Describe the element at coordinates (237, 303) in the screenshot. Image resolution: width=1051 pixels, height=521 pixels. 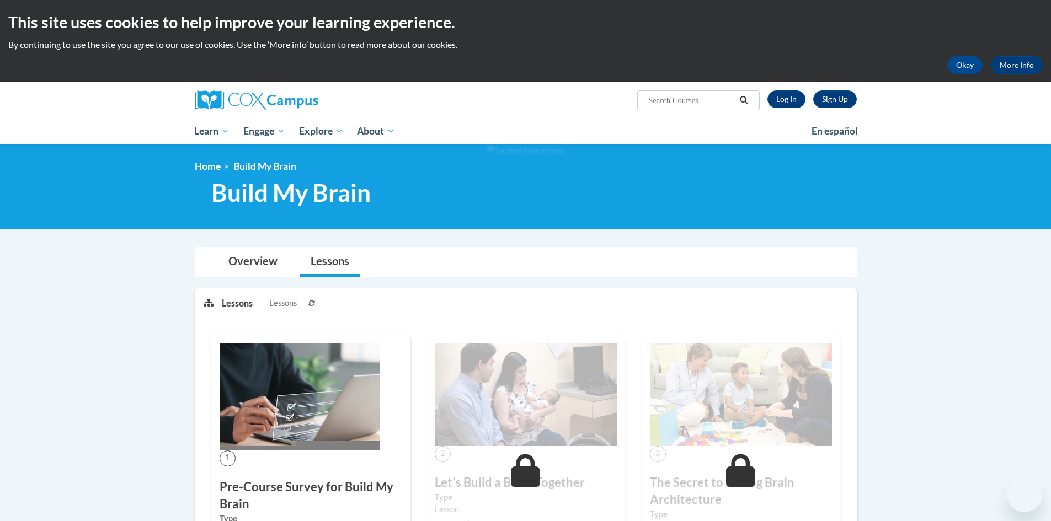
I see `p: Lessons` at that location.